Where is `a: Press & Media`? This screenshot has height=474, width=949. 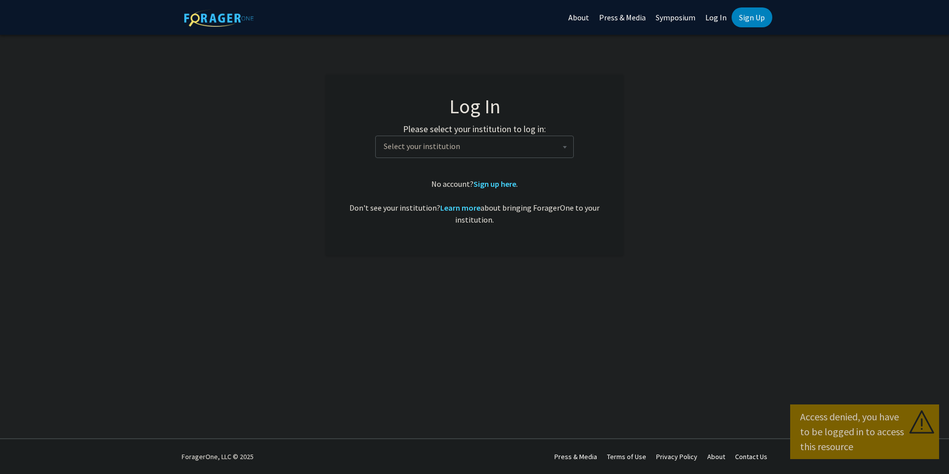 a: Press & Media is located at coordinates (576, 456).